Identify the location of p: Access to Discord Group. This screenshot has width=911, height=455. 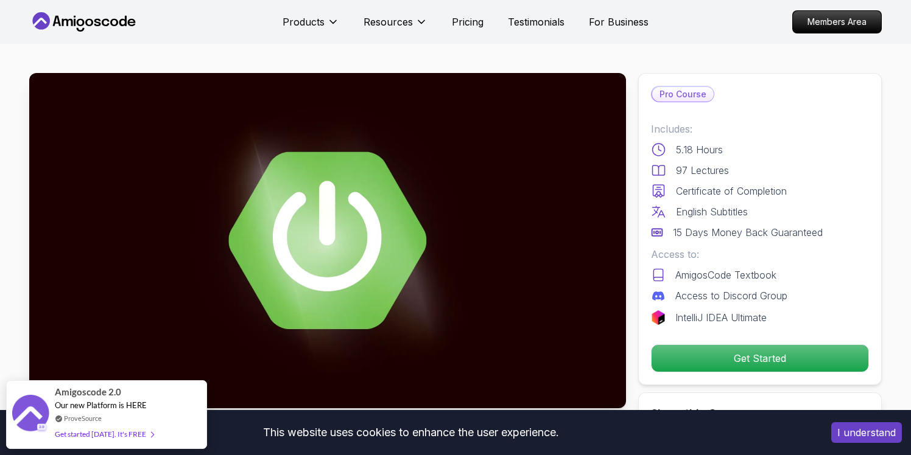
(731, 296).